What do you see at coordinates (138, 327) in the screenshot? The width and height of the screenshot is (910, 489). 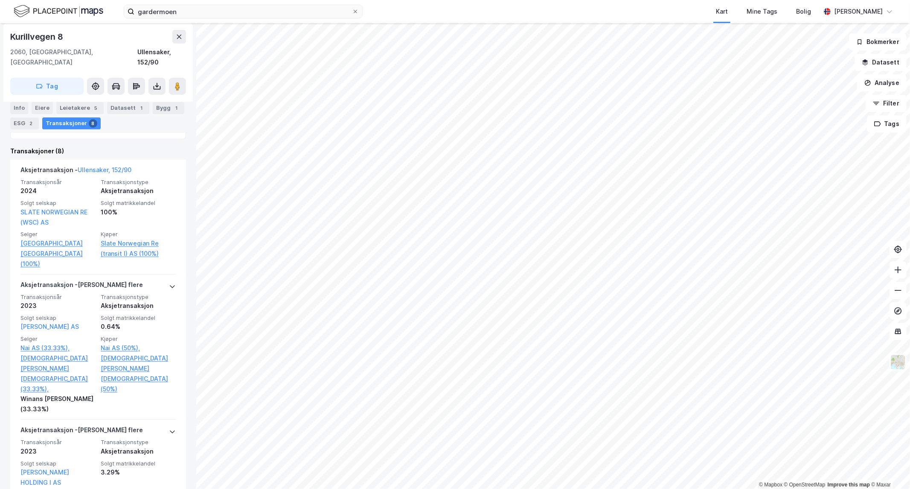 I see `div: 0.64%` at bounding box center [138, 327].